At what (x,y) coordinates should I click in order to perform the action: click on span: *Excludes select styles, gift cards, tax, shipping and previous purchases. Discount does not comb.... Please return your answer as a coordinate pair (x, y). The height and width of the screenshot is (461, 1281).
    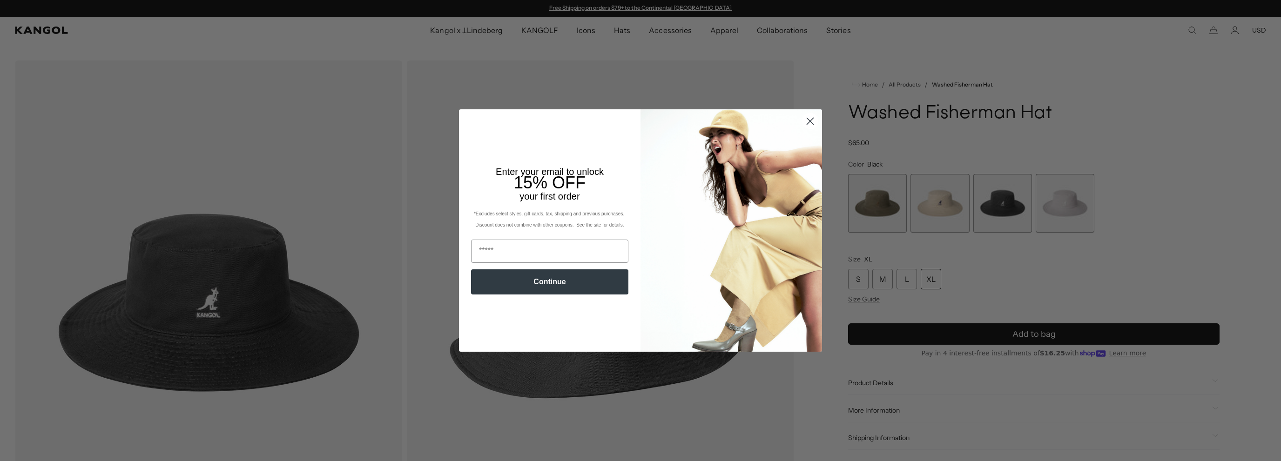
    Looking at the image, I should click on (550, 219).